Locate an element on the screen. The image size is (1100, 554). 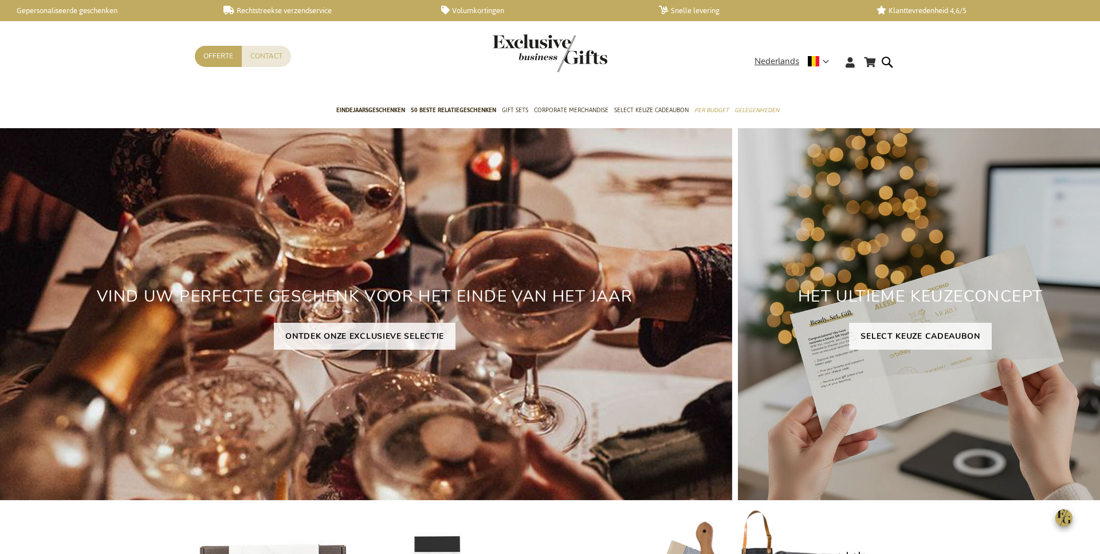
a: Volumkortingen is located at coordinates (541, 10).